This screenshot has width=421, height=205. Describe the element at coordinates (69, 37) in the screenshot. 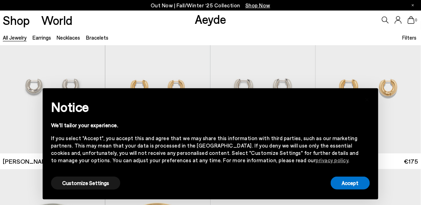

I see `a: Necklaces` at that location.